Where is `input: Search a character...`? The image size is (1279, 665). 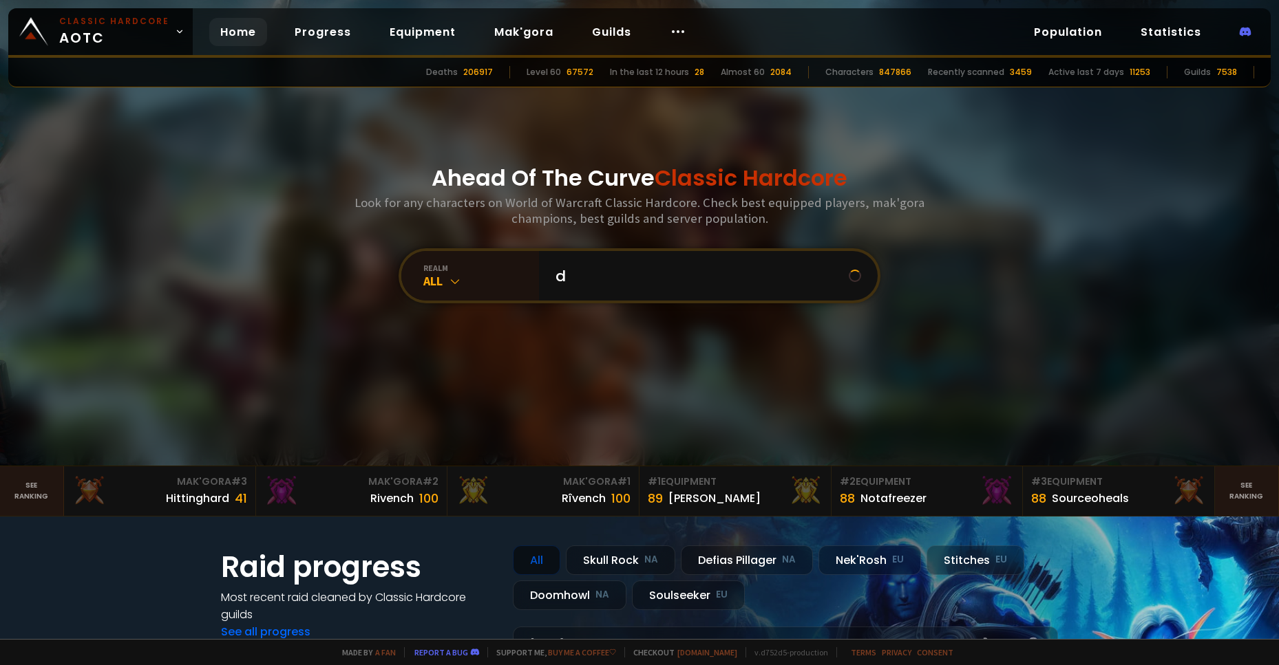 input: Search a character... is located at coordinates (698, 276).